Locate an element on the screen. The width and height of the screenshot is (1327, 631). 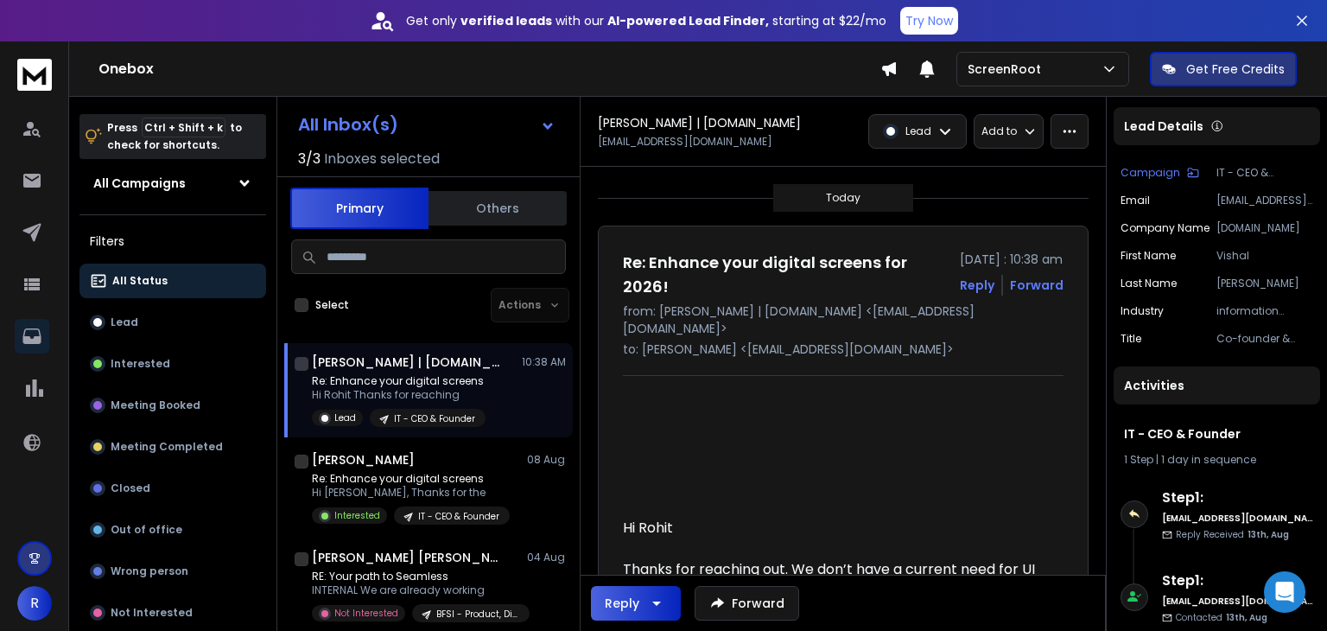
button: Get Free Credits is located at coordinates (1223, 69).